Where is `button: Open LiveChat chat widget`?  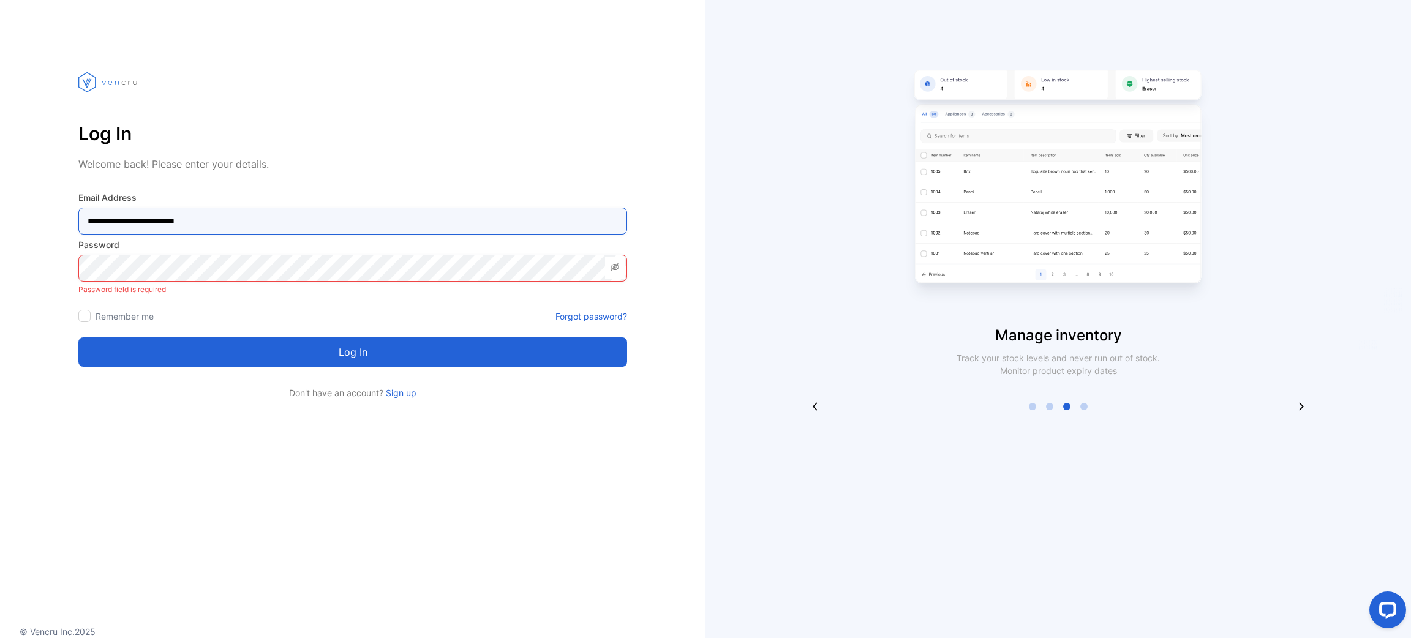 button: Open LiveChat chat widget is located at coordinates (28, 23).